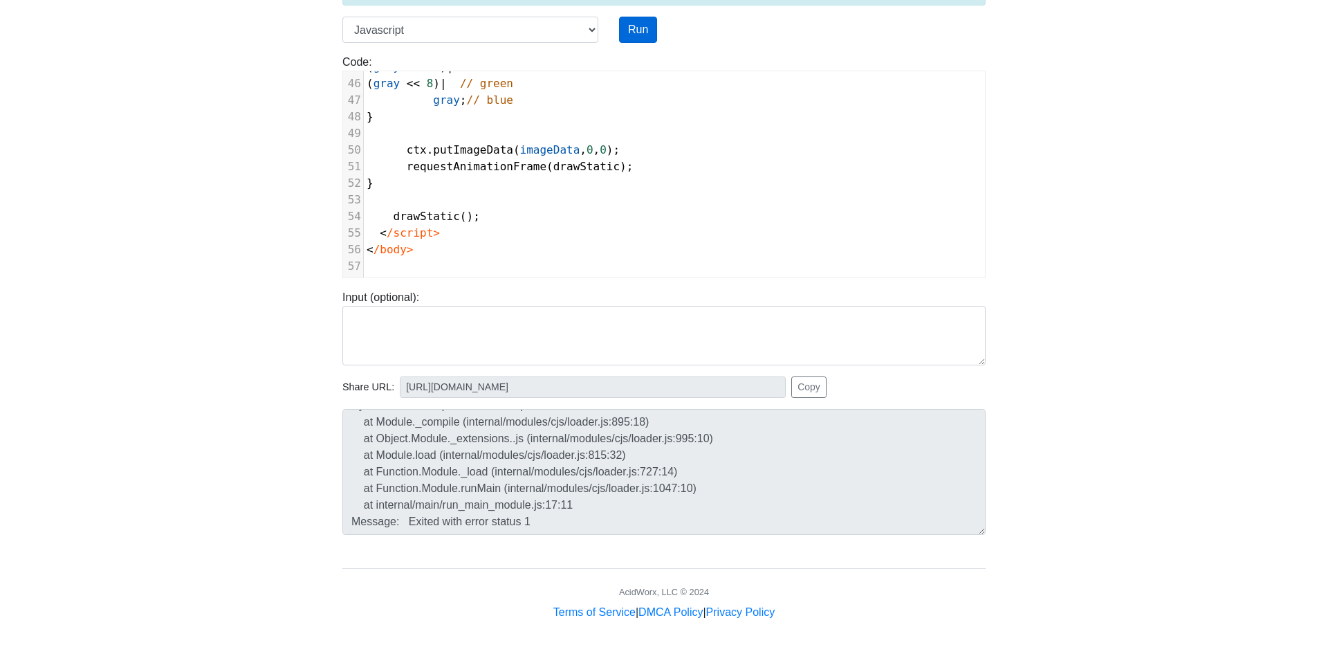 Image resolution: width=1328 pixels, height=654 pixels. I want to click on div: 47, so click(353, 100).